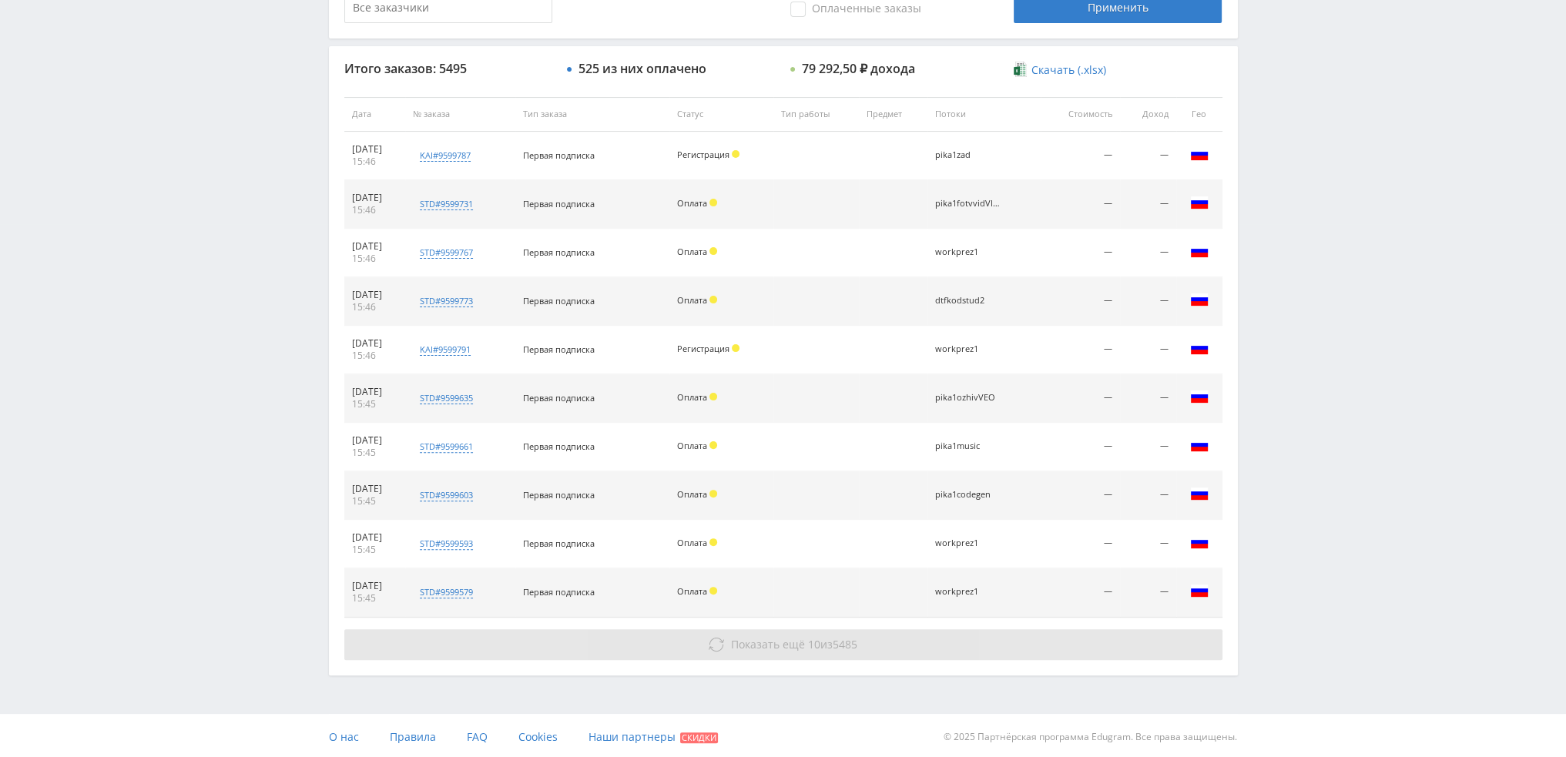 The height and width of the screenshot is (757, 1566). I want to click on div: pika1zad, so click(970, 155).